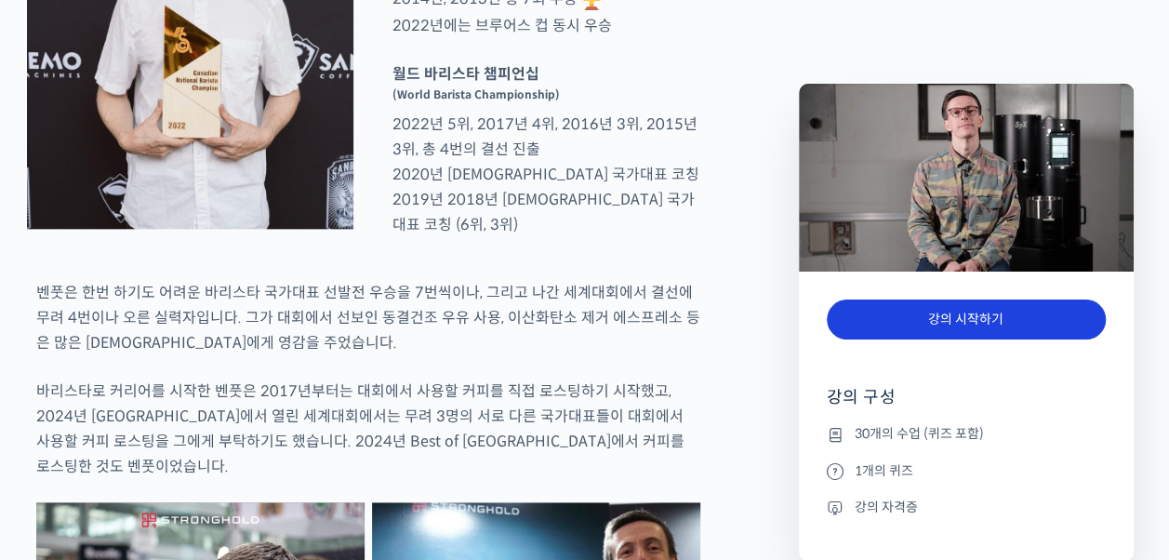 This screenshot has height=560, width=1169. Describe the element at coordinates (966, 507) in the screenshot. I see `li: 강의 자격증` at that location.